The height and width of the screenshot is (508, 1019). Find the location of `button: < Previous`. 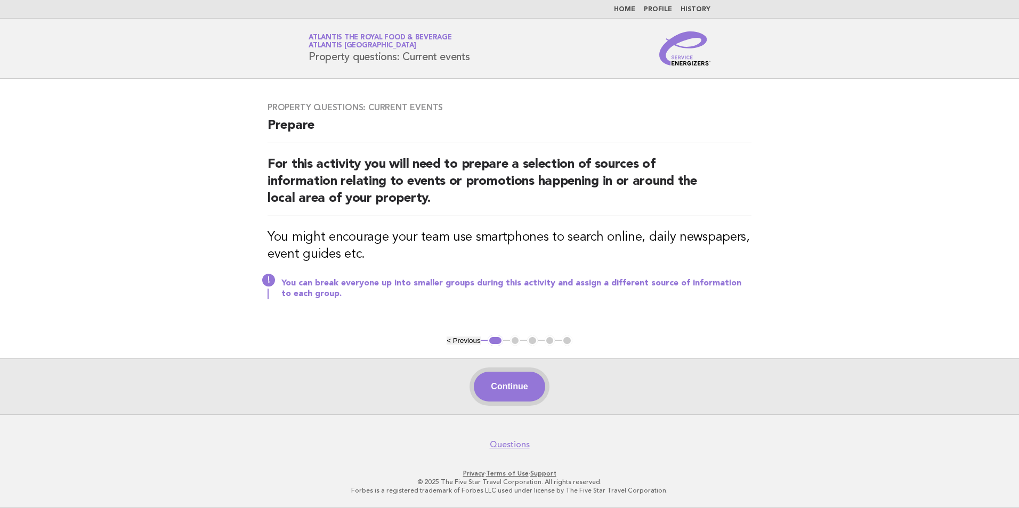

button: < Previous is located at coordinates (463, 340).